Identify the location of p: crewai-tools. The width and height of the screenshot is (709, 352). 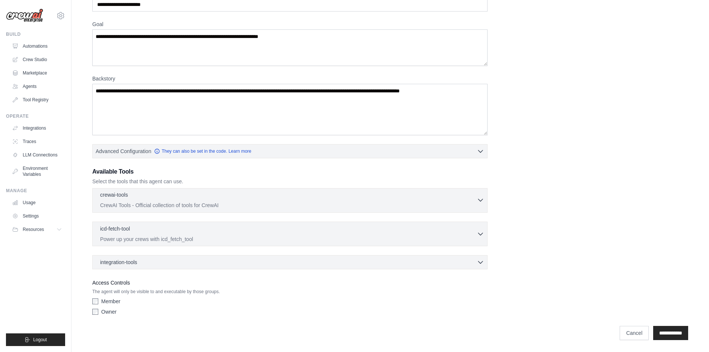
(114, 195).